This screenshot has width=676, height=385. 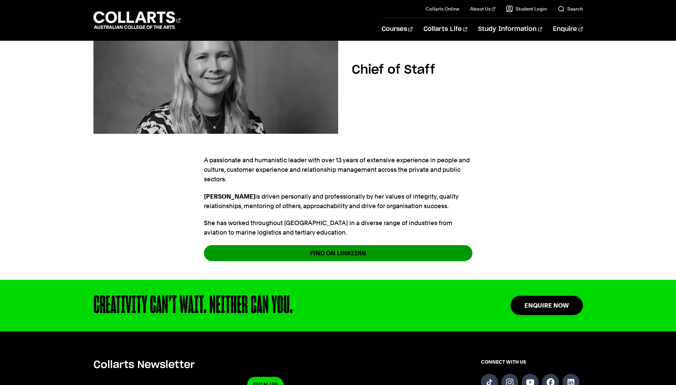 I want to click on p: A passionate and humanistic leader with over 13 years of extensive experience in people and cultu..., so click(x=338, y=170).